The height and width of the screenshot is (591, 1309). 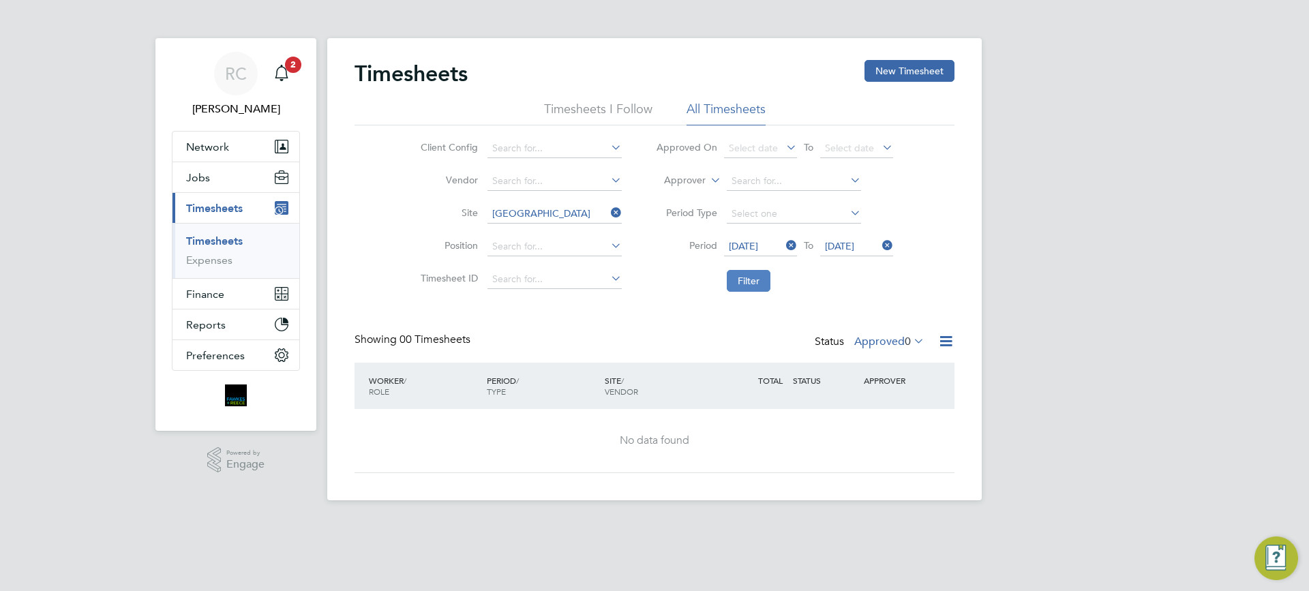 What do you see at coordinates (215, 355) in the screenshot?
I see `span: Preferences` at bounding box center [215, 355].